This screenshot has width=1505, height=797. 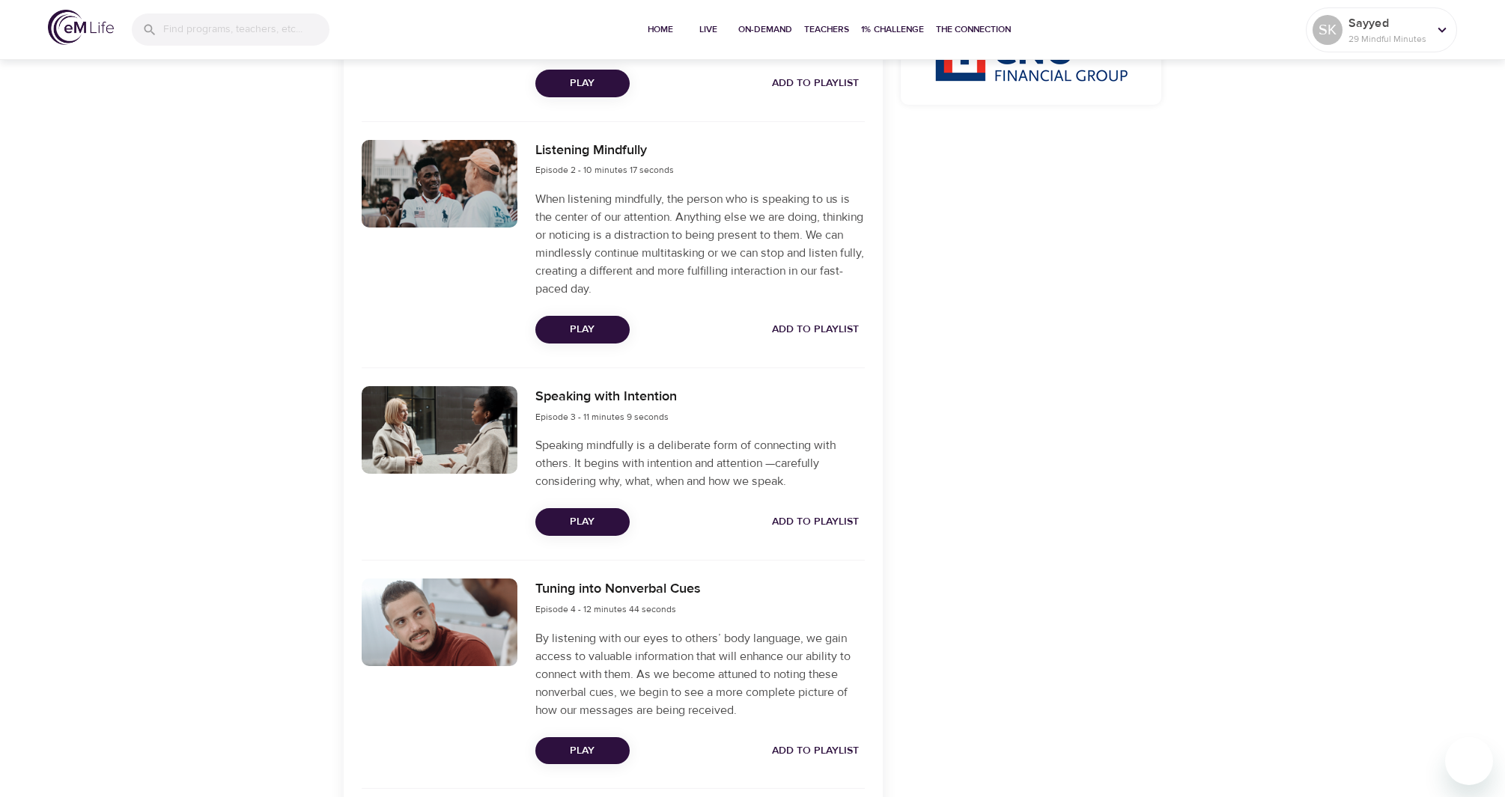 I want to click on p: By listening with our eyes to others’ body language, we gain access to valuable information that ..., so click(x=700, y=675).